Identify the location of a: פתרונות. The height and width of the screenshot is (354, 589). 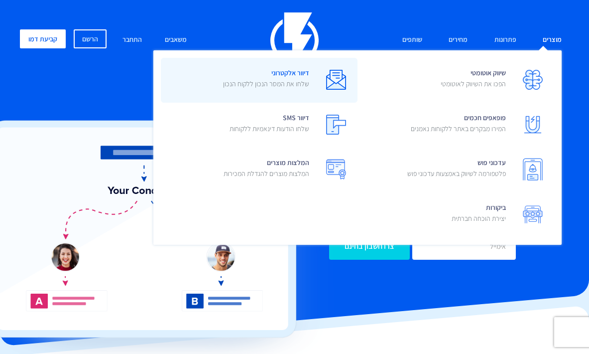
(506, 40).